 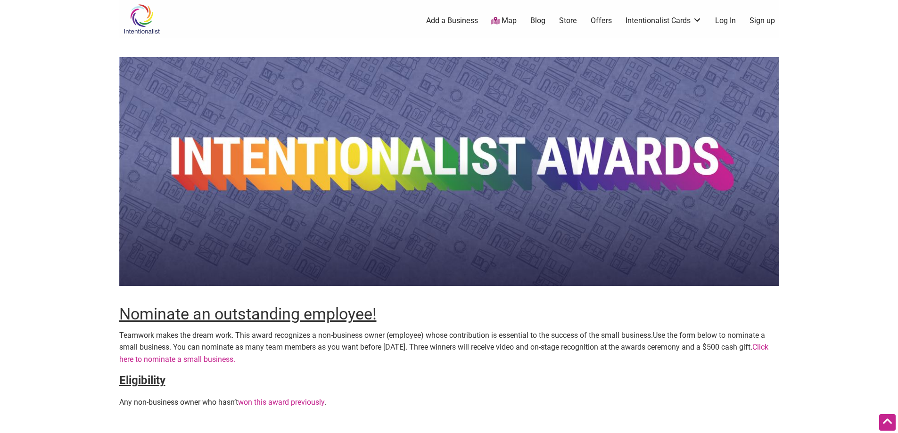 I want to click on img: Intentionalist, so click(x=141, y=19).